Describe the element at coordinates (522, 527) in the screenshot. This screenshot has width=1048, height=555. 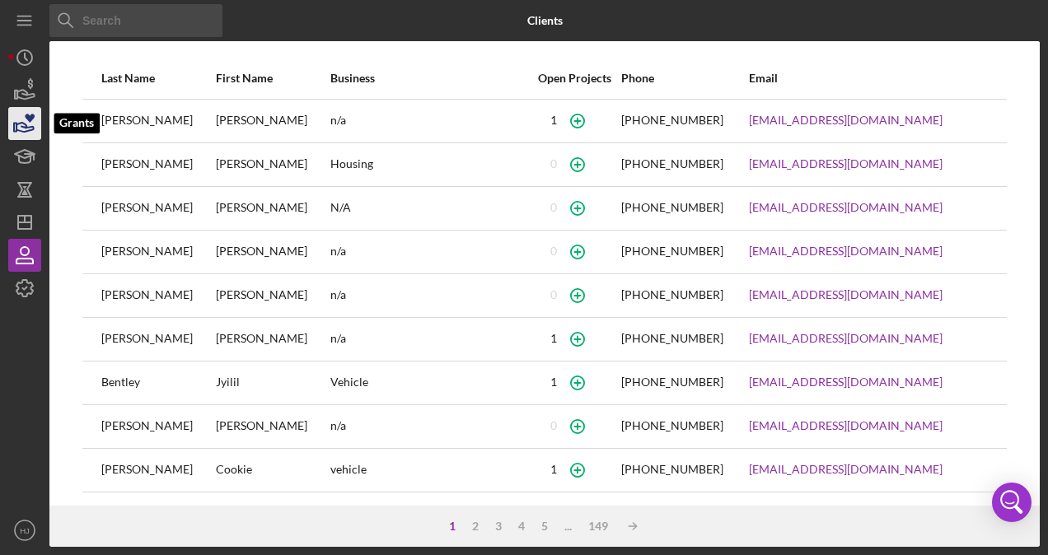
I see `div: 4` at that location.